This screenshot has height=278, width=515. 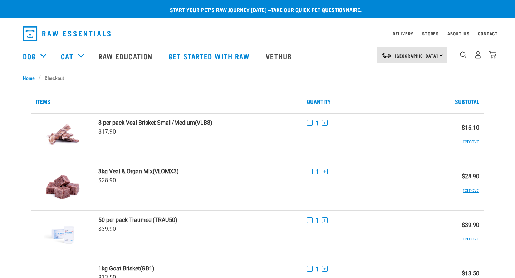 I want to click on a: 8 per pack Veal Brisket Small/Medium(VLB8), so click(x=198, y=123).